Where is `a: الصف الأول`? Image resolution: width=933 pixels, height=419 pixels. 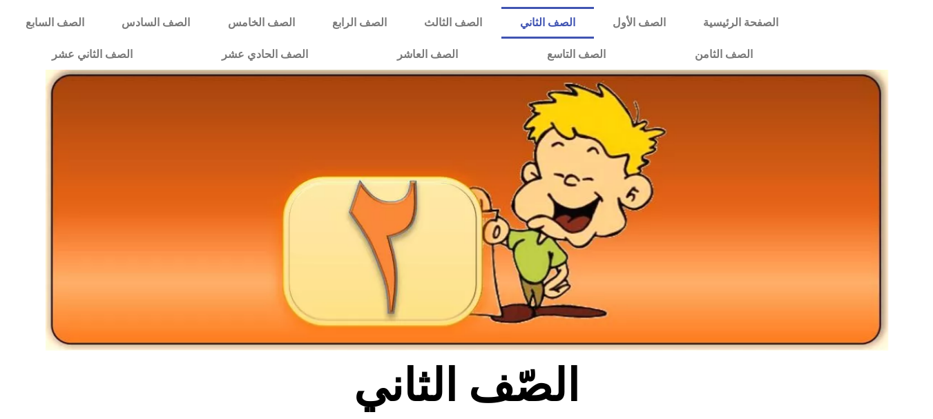
a: الصف الأول is located at coordinates (639, 23).